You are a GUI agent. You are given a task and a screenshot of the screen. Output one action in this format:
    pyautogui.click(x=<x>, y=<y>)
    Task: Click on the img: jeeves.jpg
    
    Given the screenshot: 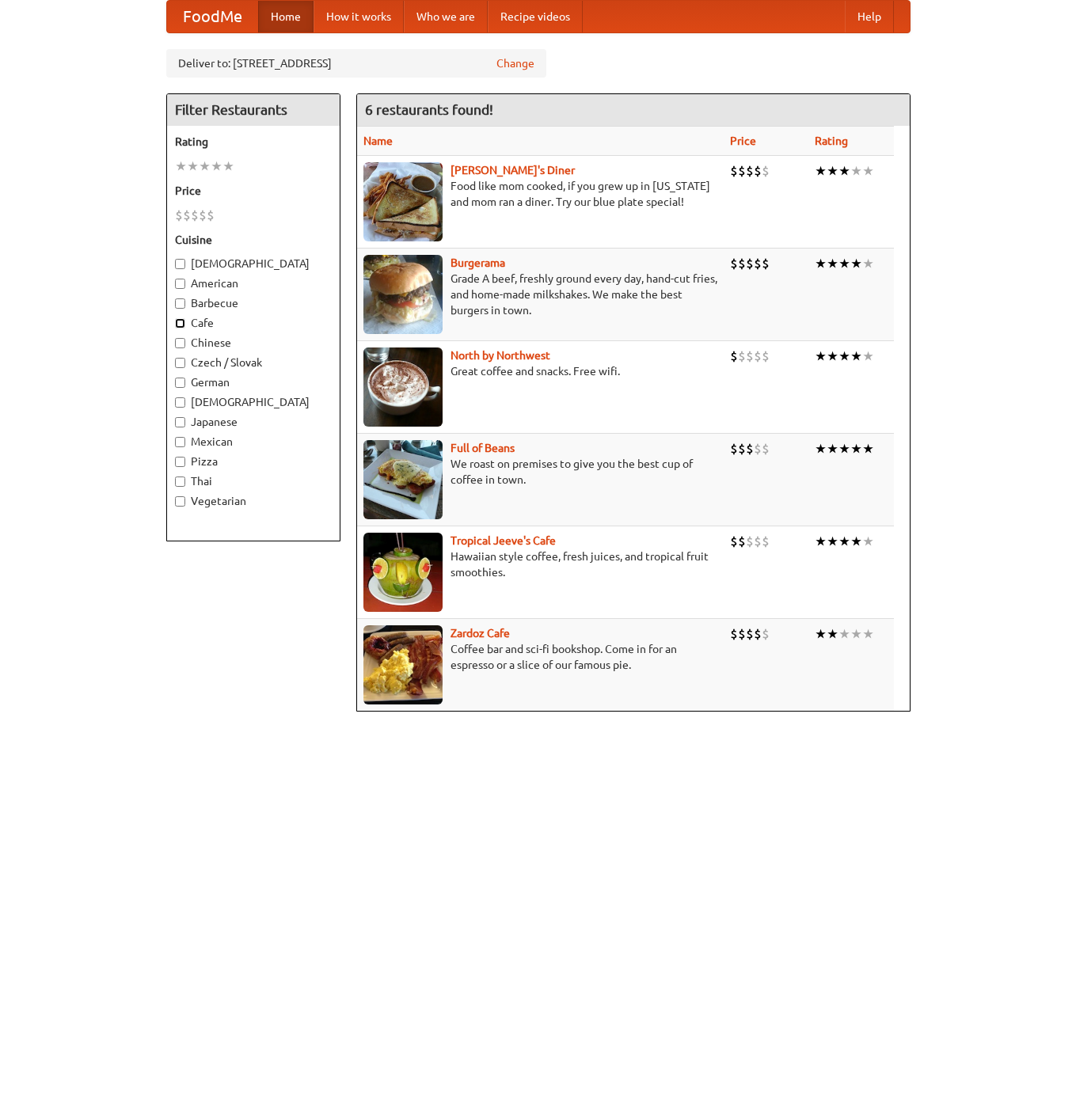 What is the action you would take?
    pyautogui.click(x=403, y=573)
    